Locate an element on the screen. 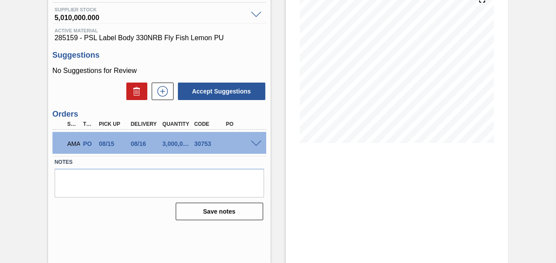  span: 5,010,000.000 is located at coordinates (150, 17).